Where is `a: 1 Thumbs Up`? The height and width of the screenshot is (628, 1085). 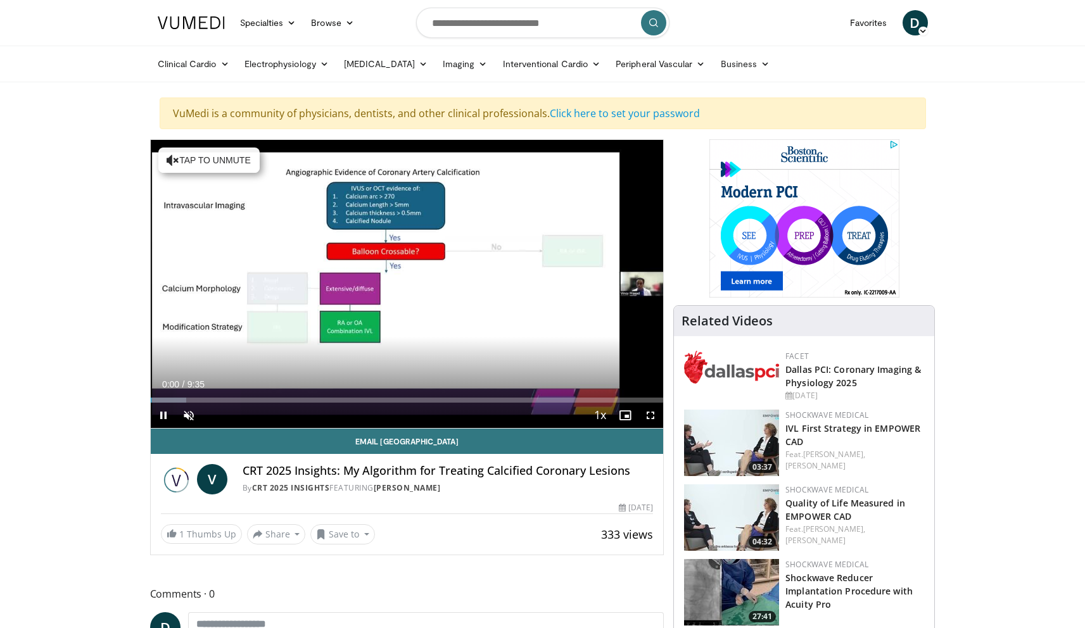 a: 1 Thumbs Up is located at coordinates (201, 534).